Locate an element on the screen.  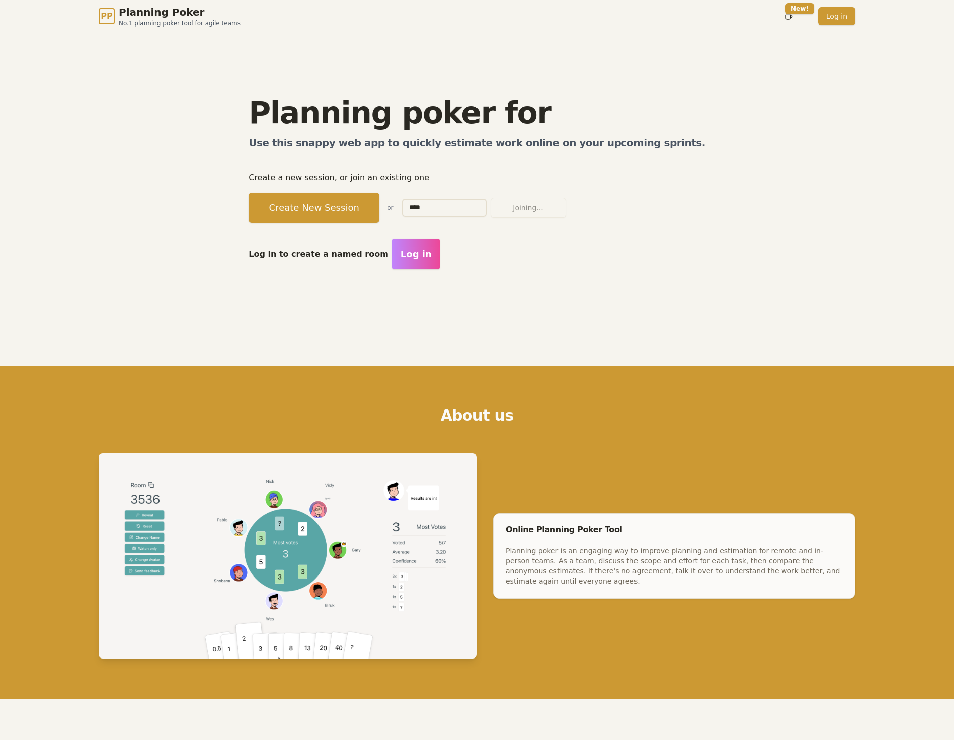
span: No.1 planning poker tool for agile teams is located at coordinates (180, 23).